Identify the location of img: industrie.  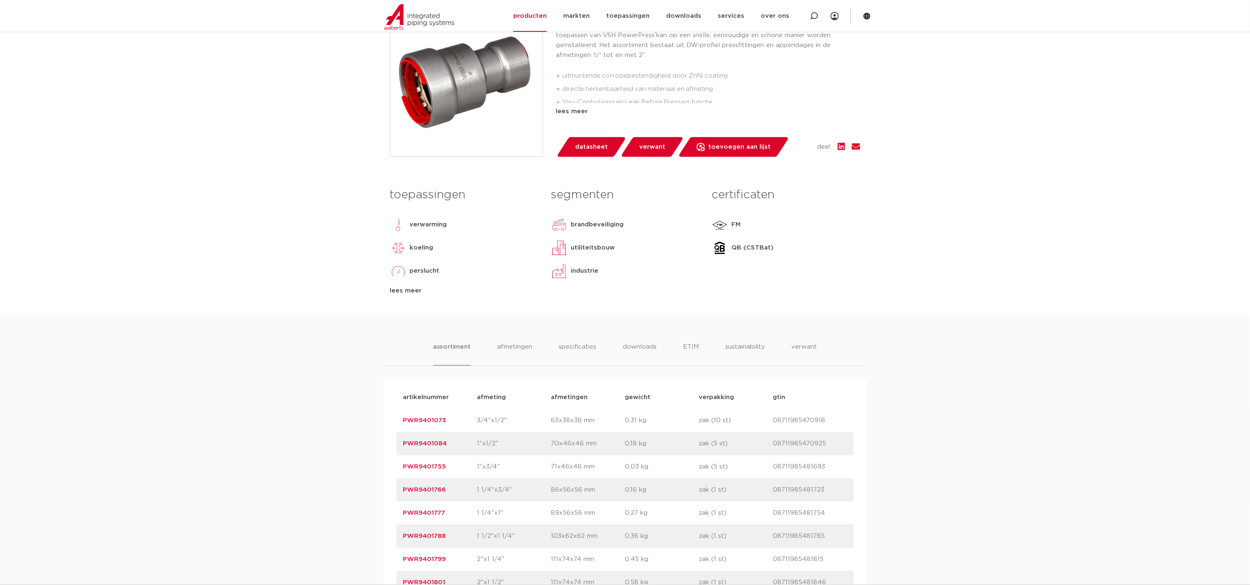
(559, 271).